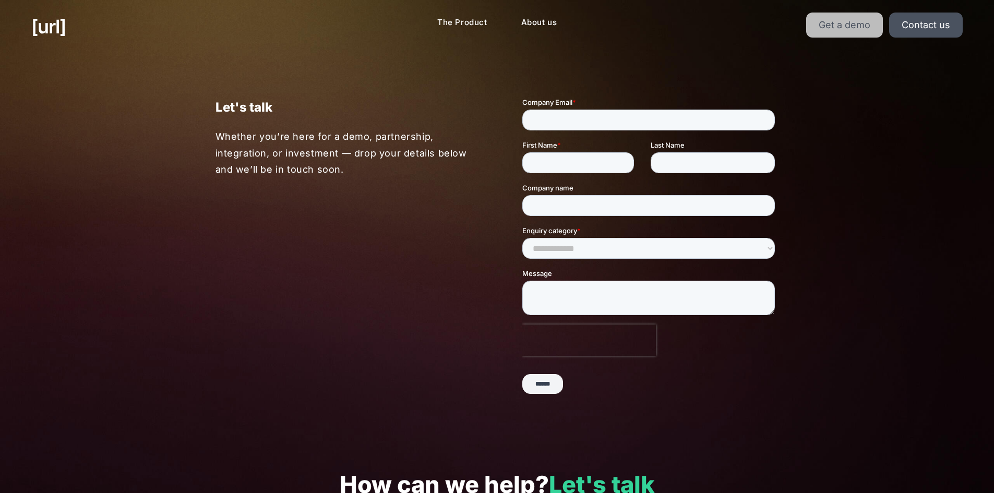 This screenshot has width=994, height=493. Describe the element at coordinates (344, 107) in the screenshot. I see `p: Let's talk` at that location.